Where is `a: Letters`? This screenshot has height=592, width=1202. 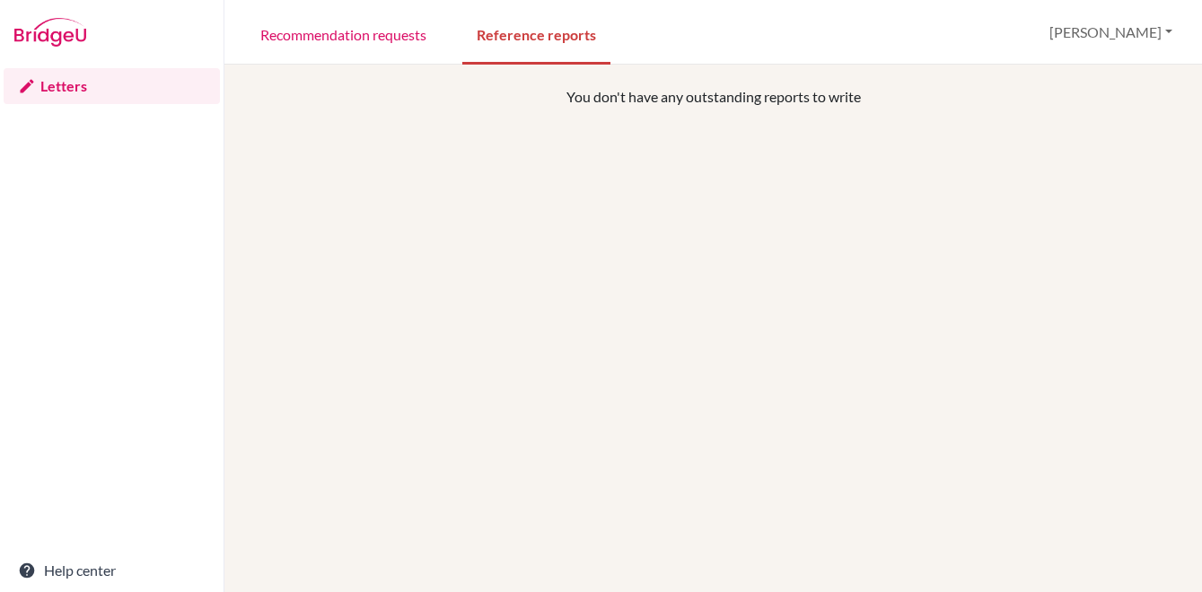 a: Letters is located at coordinates (111, 86).